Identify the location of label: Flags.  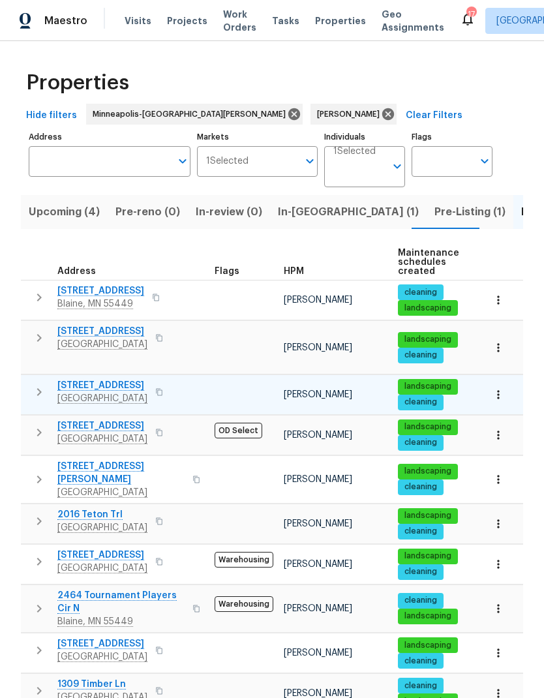
(452, 137).